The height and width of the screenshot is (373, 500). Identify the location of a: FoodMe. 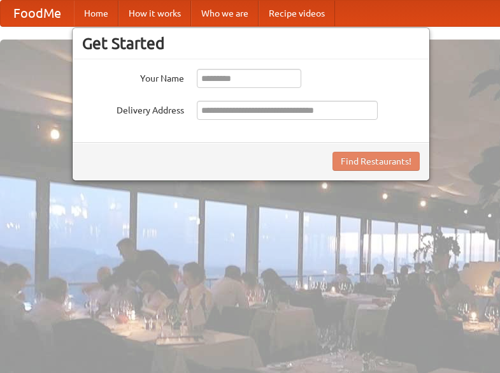
(37, 13).